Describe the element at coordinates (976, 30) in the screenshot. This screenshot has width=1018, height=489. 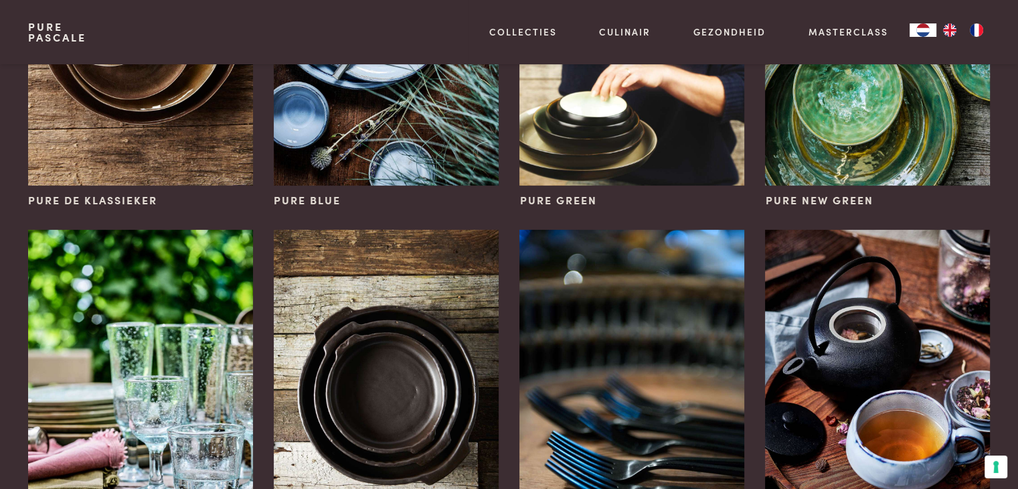
I see `a: FR` at that location.